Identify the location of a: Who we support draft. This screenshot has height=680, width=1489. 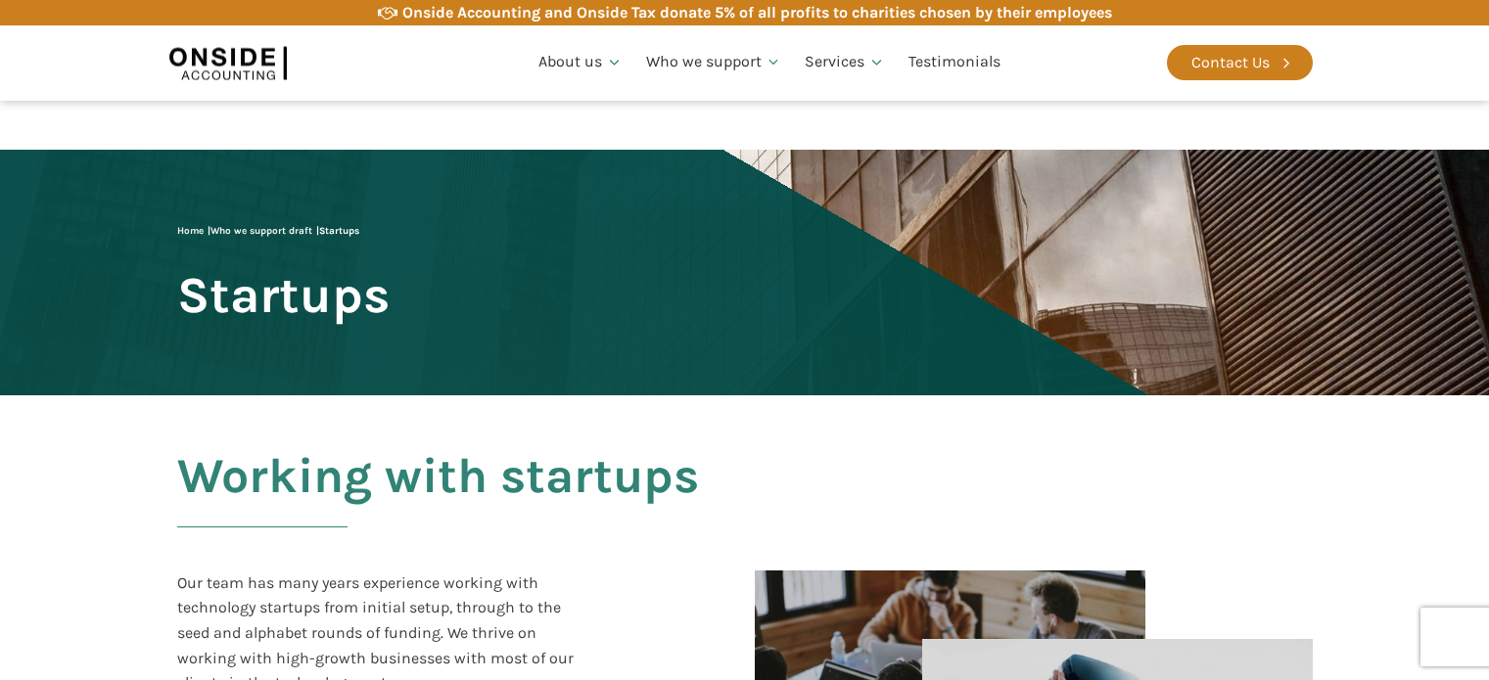
(261, 231).